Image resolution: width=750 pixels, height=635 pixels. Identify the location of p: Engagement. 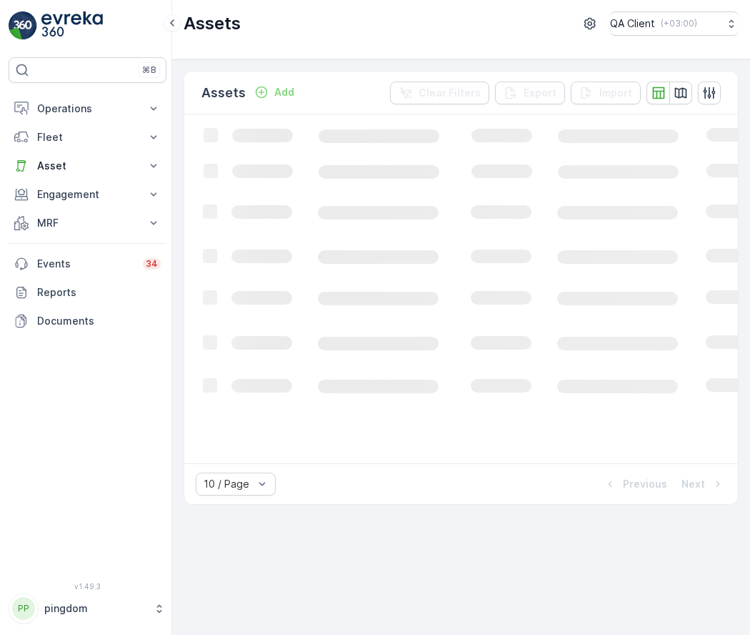
(87, 194).